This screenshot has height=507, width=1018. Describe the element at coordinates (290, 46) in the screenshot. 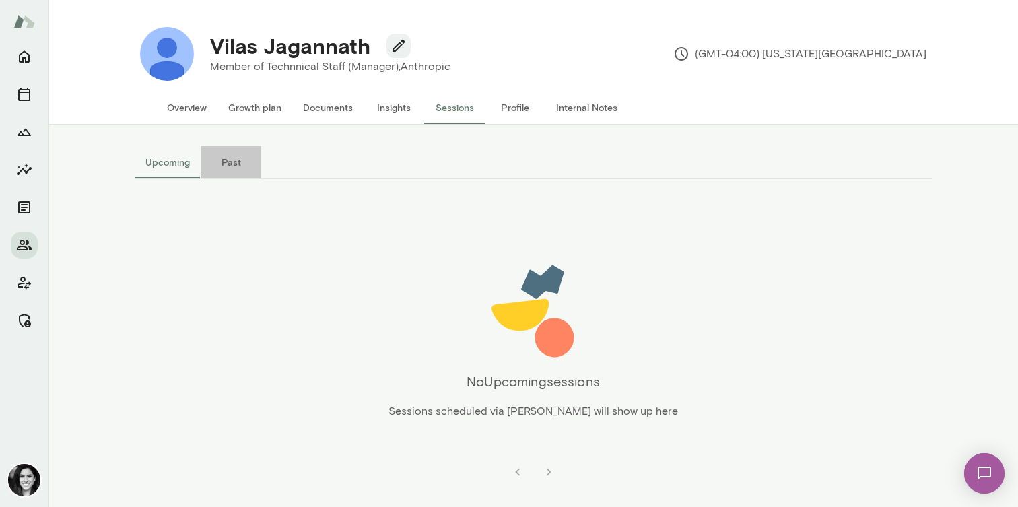

I see `h4: Vilas Jagannath` at that location.